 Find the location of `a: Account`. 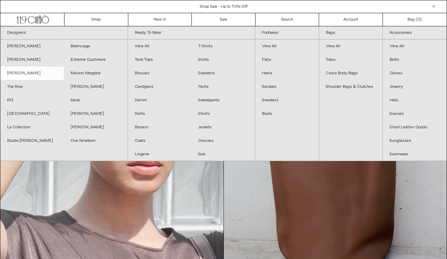

a: Account is located at coordinates (351, 20).